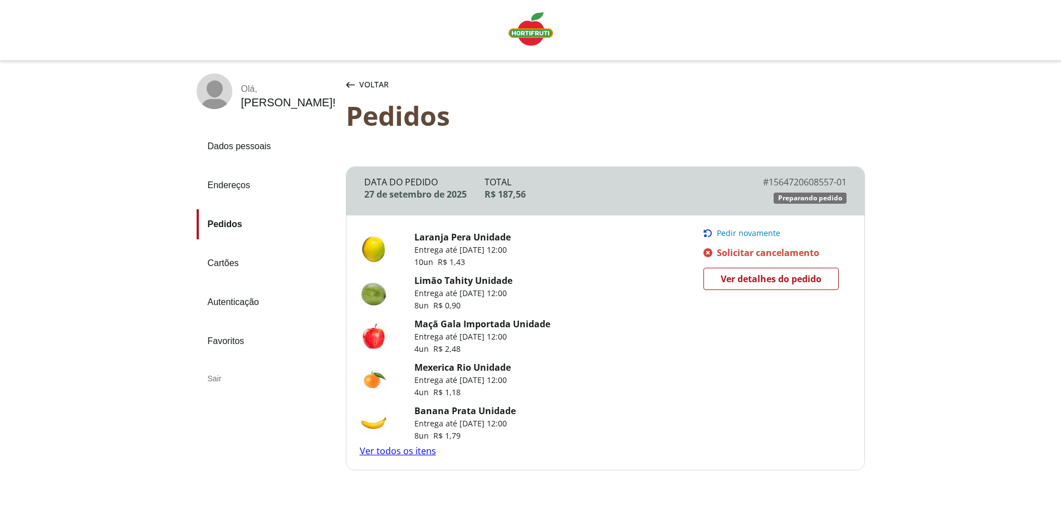  Describe the element at coordinates (462, 237) in the screenshot. I see `a: Laranja Pera Unidade` at that location.